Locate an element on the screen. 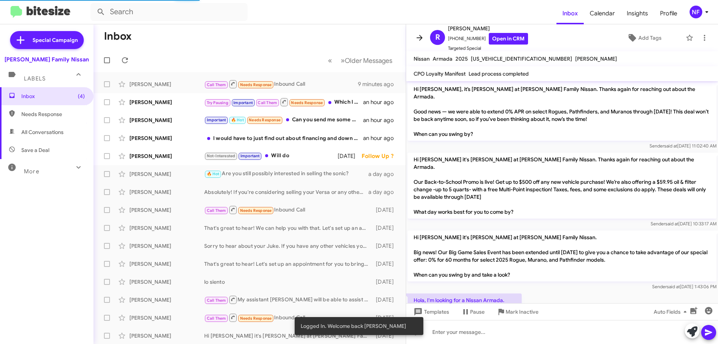 The image size is (718, 344). span: Not-Interested is located at coordinates (221, 156).